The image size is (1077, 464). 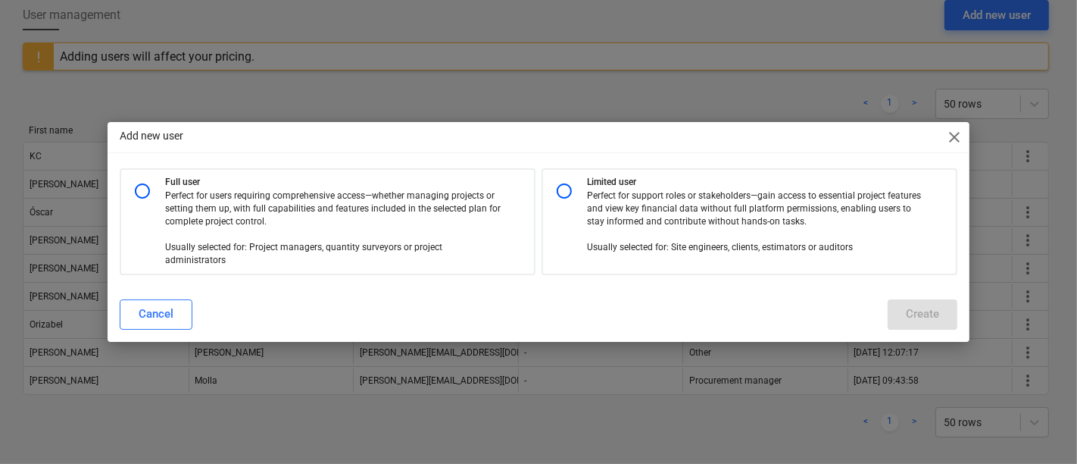 I want to click on div: Cancel, so click(x=156, y=314).